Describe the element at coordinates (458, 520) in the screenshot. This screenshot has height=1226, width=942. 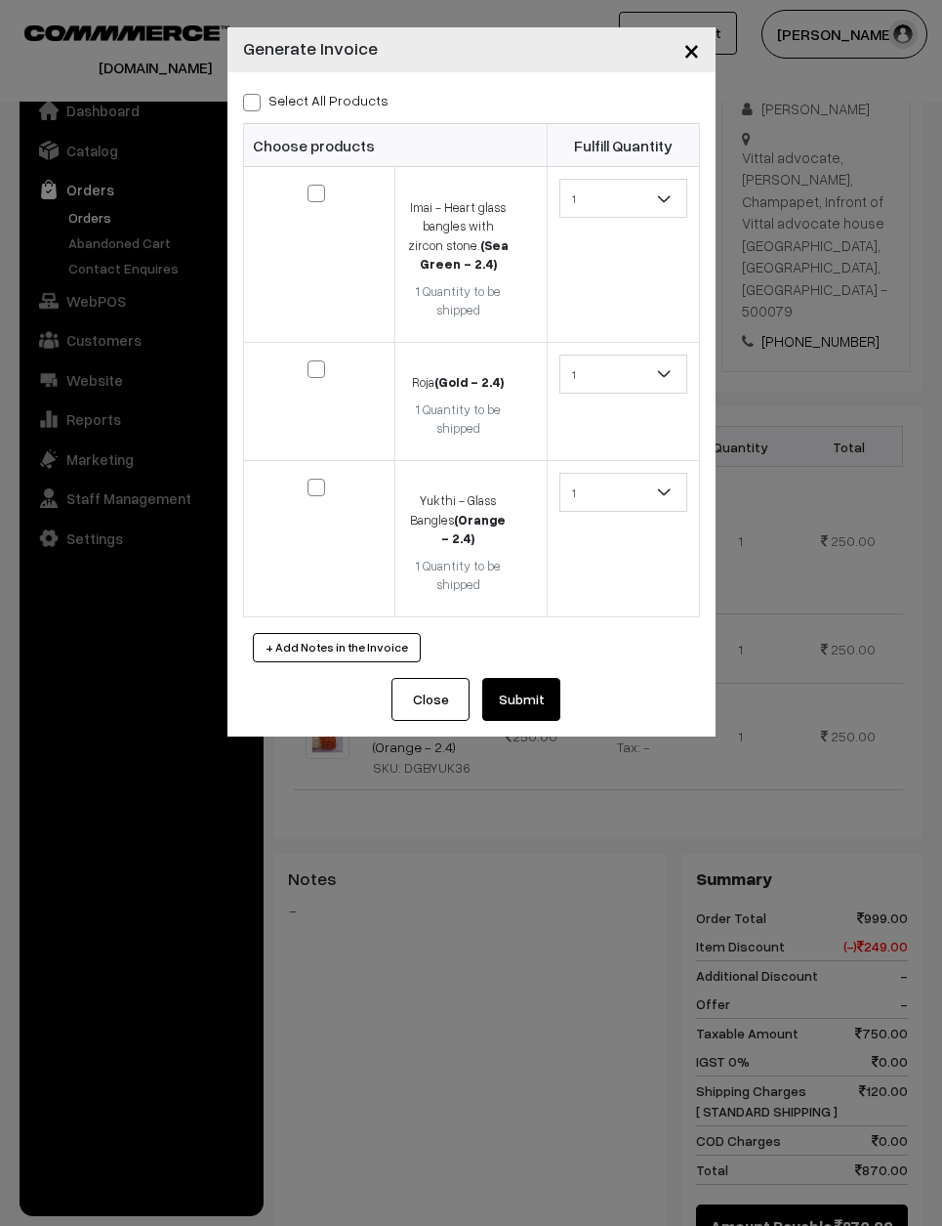
I see `div: Yukthi - Glass Bangles` at that location.